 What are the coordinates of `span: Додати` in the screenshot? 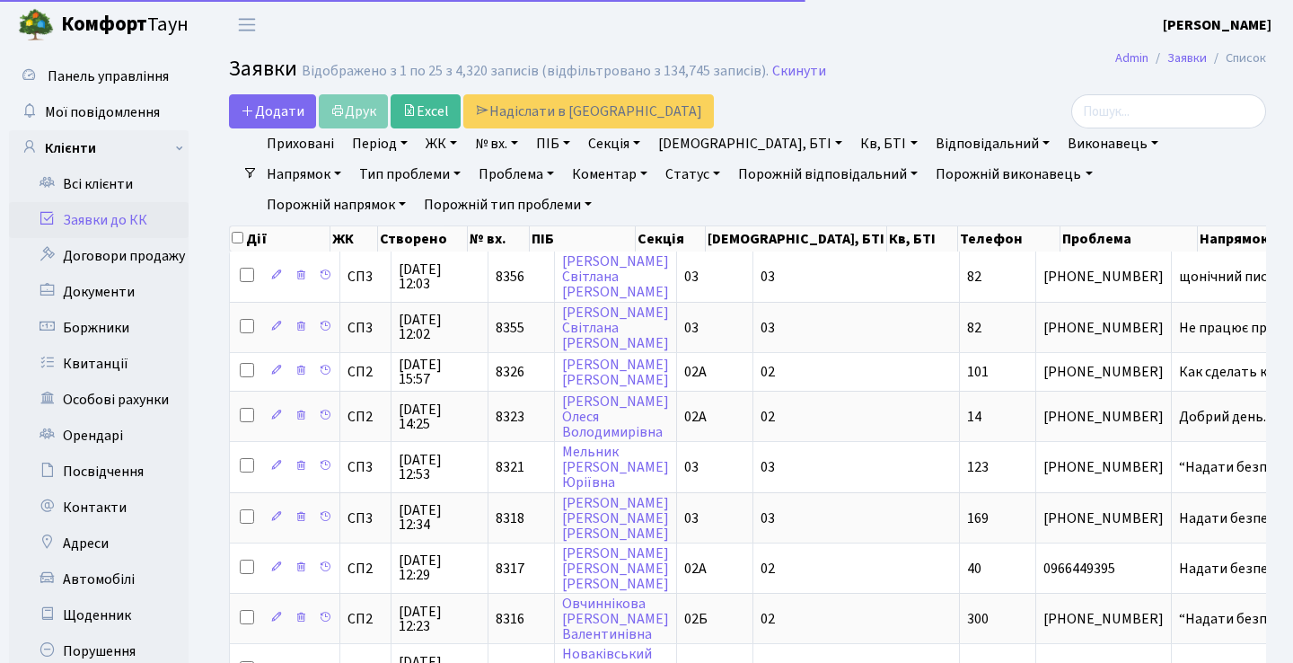 It's located at (272, 111).